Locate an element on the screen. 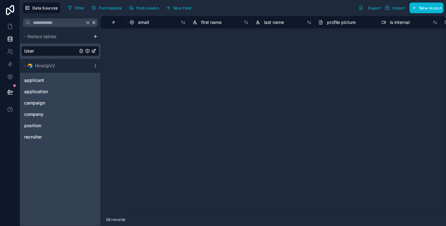  span: is internal is located at coordinates (399, 22).